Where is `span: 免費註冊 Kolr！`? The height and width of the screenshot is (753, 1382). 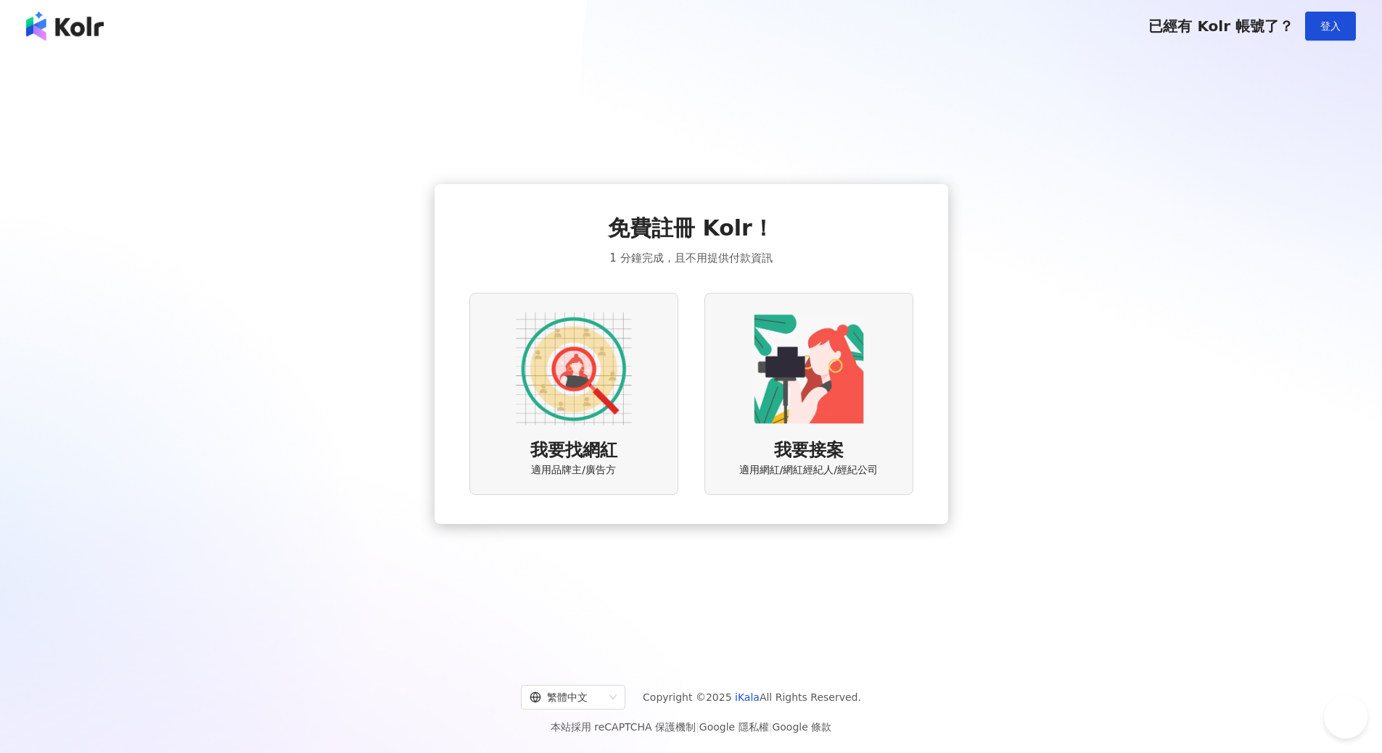 span: 免費註冊 Kolr！ is located at coordinates (690, 228).